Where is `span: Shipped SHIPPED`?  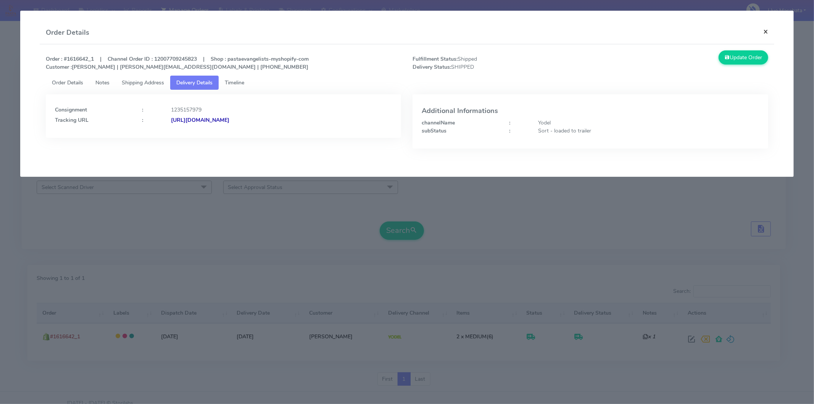
span: Shipped SHIPPED is located at coordinates (498, 63).